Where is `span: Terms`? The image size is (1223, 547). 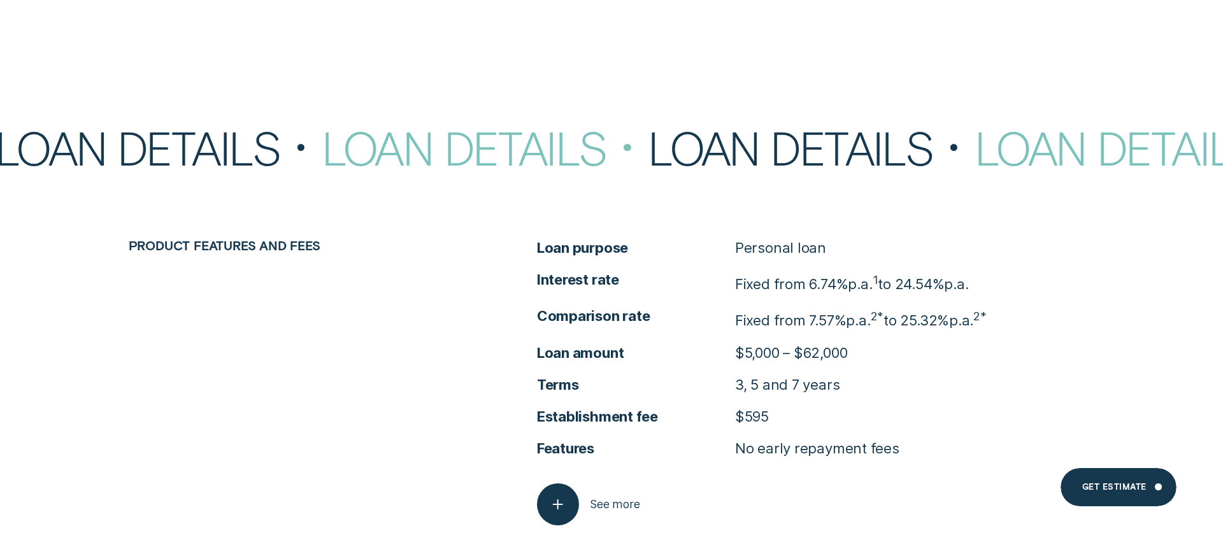 span: Terms is located at coordinates (636, 385).